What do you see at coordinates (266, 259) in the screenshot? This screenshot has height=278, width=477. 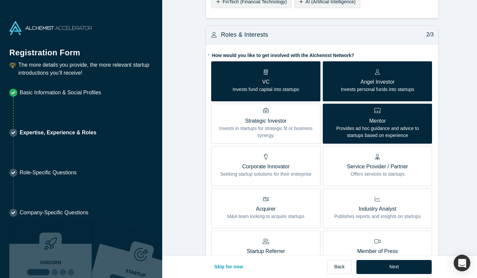 I see `p: Refers founders to Alchemist` at bounding box center [266, 259].